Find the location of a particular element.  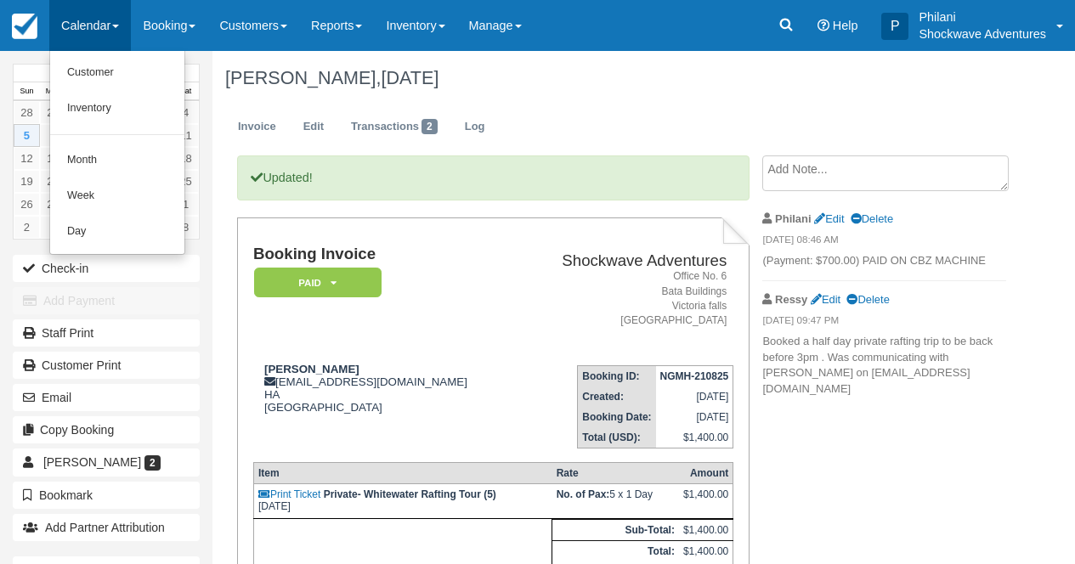

a: 8 is located at coordinates (185, 227).